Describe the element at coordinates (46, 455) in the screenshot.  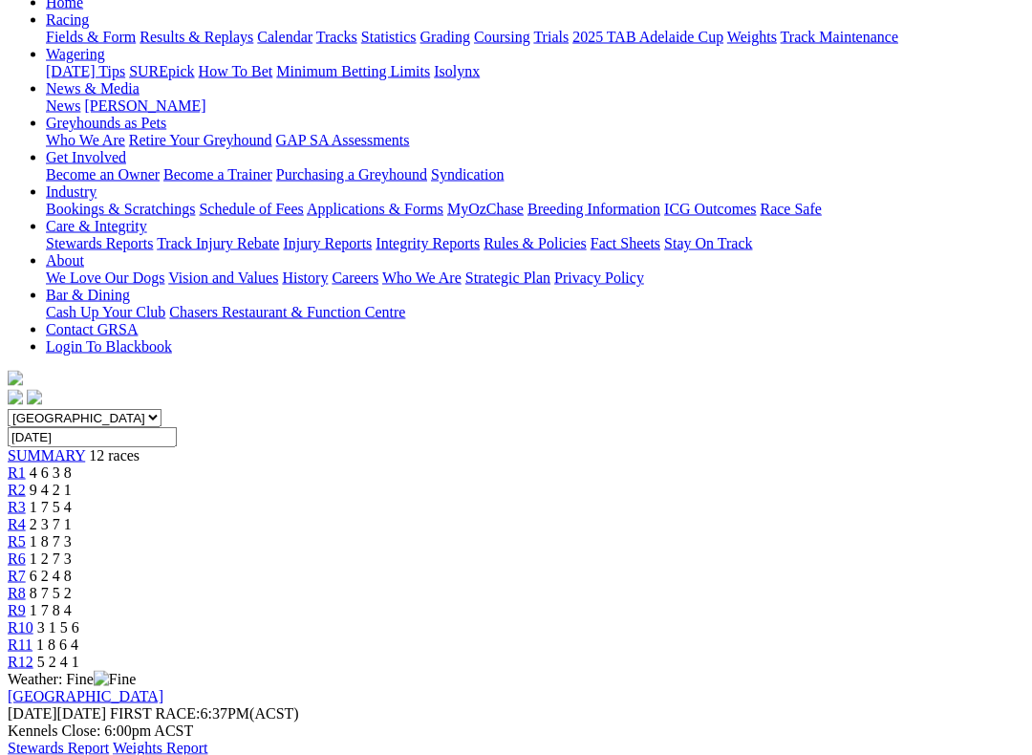
I see `a: SUMMARY` at that location.